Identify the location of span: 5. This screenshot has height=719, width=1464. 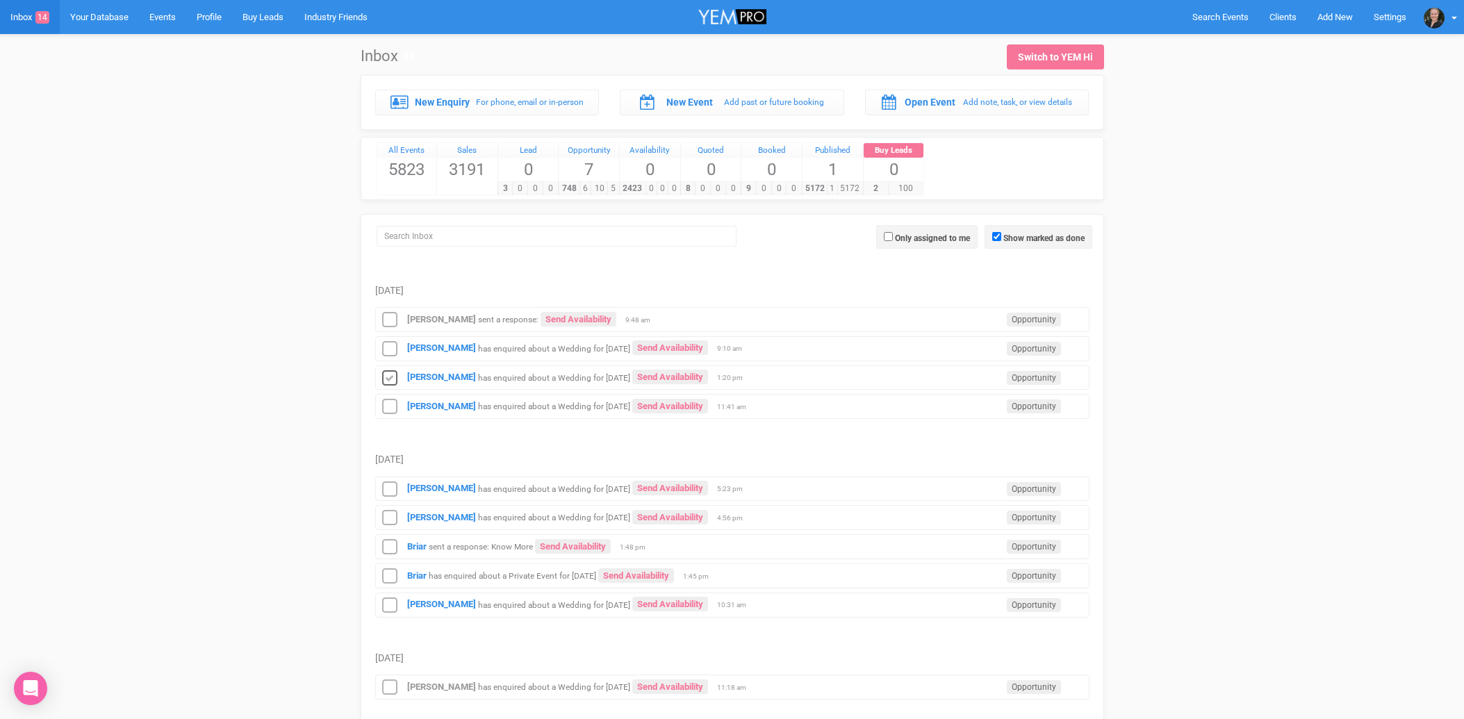
(613, 188).